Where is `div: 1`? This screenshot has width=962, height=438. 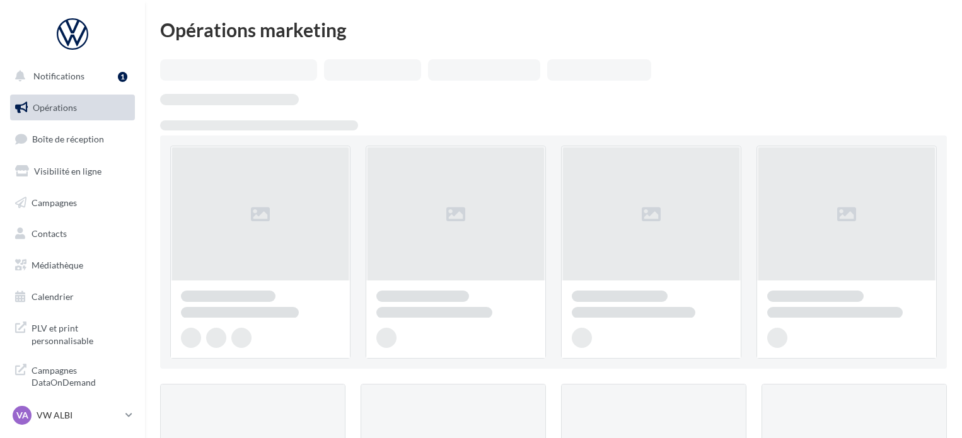 div: 1 is located at coordinates (122, 77).